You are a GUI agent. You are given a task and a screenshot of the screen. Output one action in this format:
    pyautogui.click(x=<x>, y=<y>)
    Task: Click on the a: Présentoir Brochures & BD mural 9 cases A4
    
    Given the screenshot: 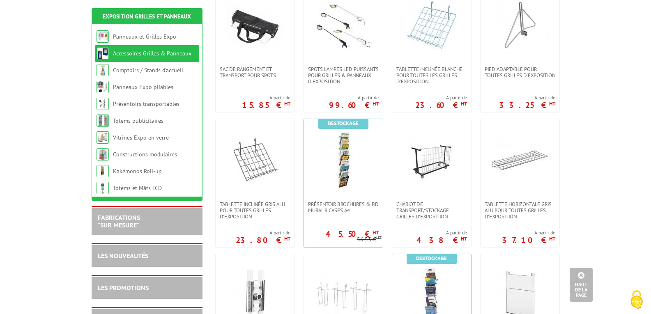 What is the action you would take?
    pyautogui.click(x=343, y=207)
    